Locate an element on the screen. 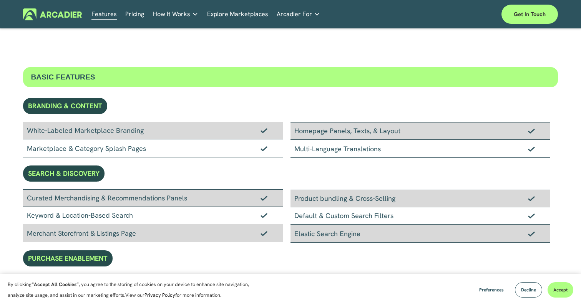 The height and width of the screenshot is (306, 581). div: Elastic Search Engine is located at coordinates (421, 234).